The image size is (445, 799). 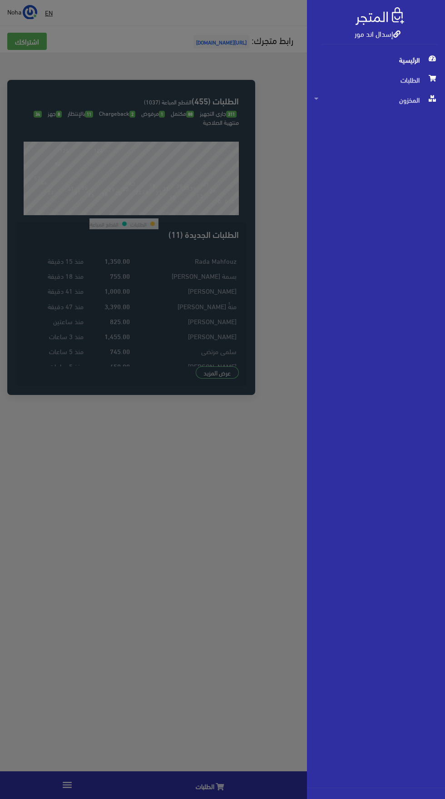 I want to click on a: الرئيسية, so click(x=376, y=60).